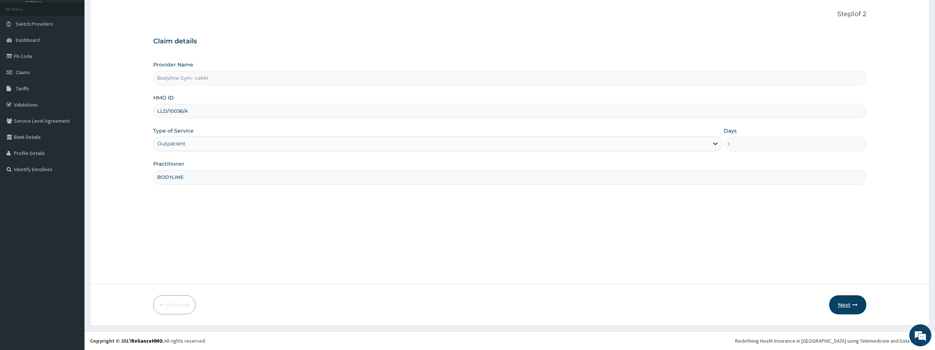  What do you see at coordinates (510, 177) in the screenshot?
I see `input: Enter Name` at bounding box center [510, 177].